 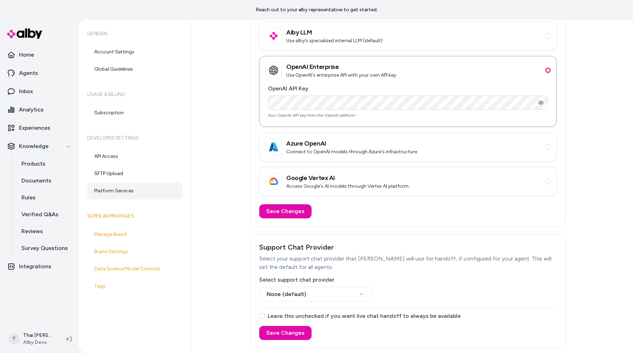 I want to click on h6: General, so click(x=135, y=34).